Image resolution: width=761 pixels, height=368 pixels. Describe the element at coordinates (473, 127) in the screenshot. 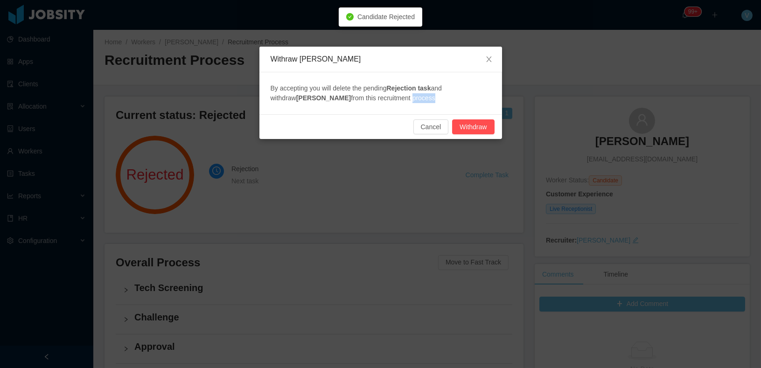

I see `button: Withdraw` at that location.